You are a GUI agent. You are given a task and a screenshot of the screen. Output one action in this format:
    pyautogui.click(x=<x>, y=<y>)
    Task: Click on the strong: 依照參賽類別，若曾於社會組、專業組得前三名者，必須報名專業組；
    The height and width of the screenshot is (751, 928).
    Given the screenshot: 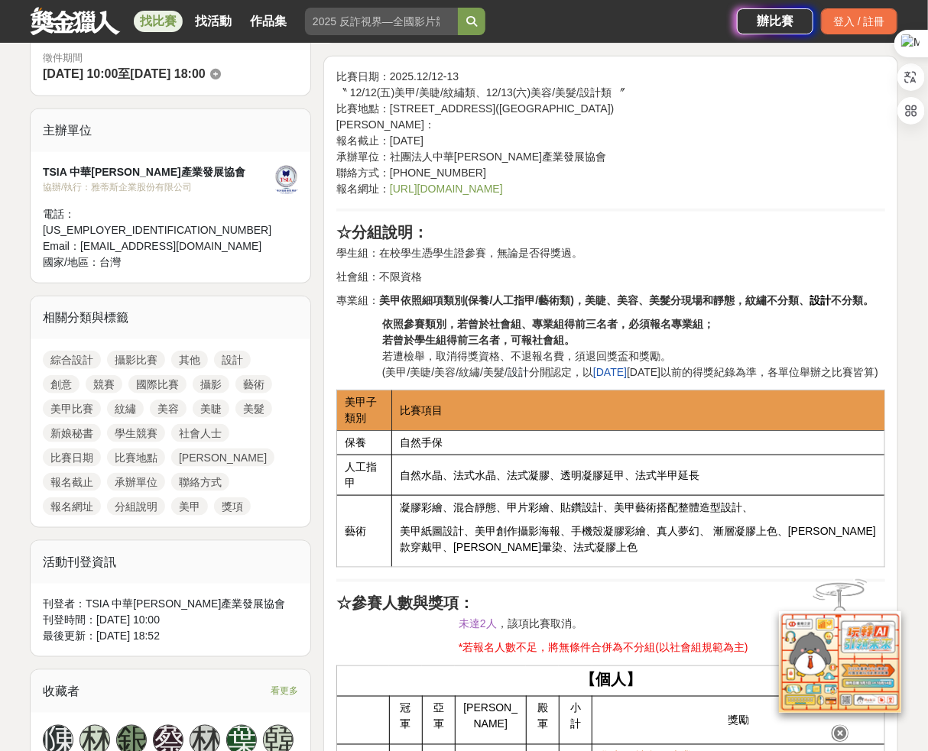 What is the action you would take?
    pyautogui.click(x=548, y=324)
    